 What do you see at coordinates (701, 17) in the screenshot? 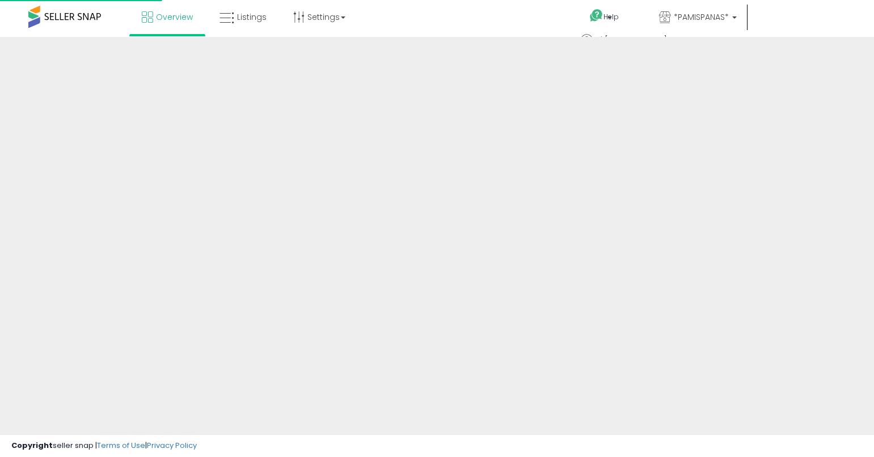
I see `span: *PAMISPANAS*` at bounding box center [701, 17].